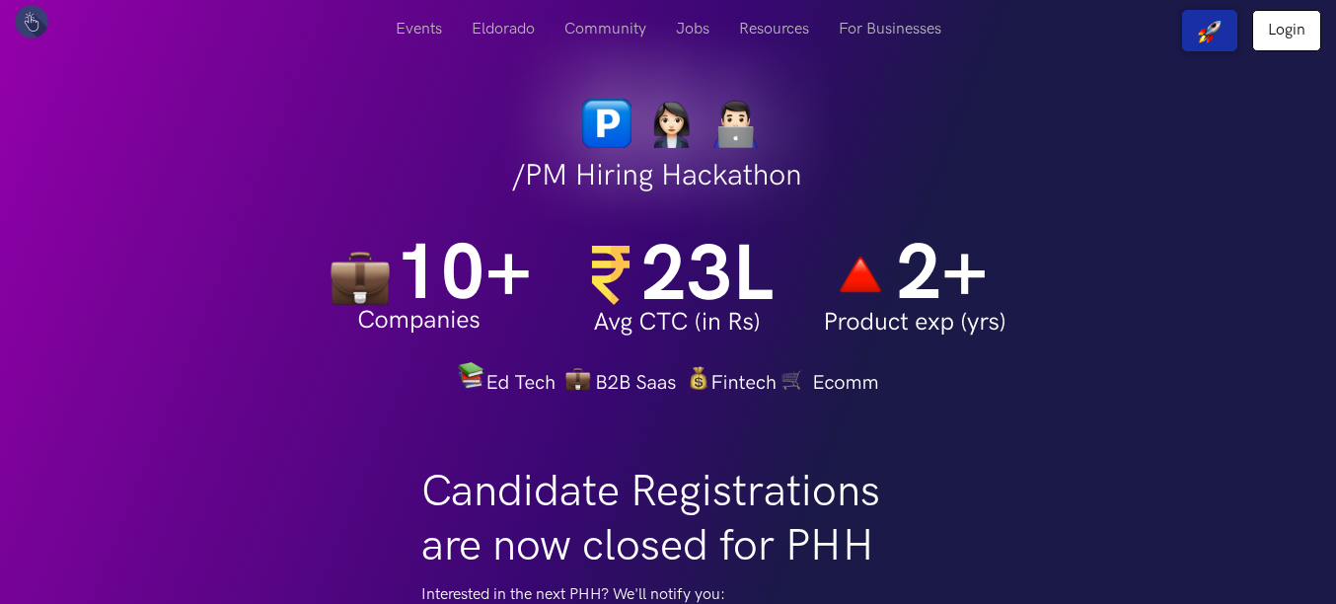  What do you see at coordinates (693, 29) in the screenshot?
I see `a: Jobs` at bounding box center [693, 29].